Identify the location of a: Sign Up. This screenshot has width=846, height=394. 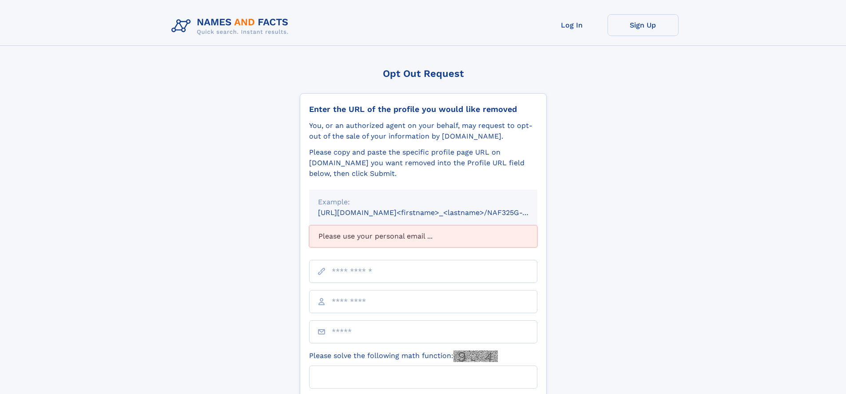
(643, 25).